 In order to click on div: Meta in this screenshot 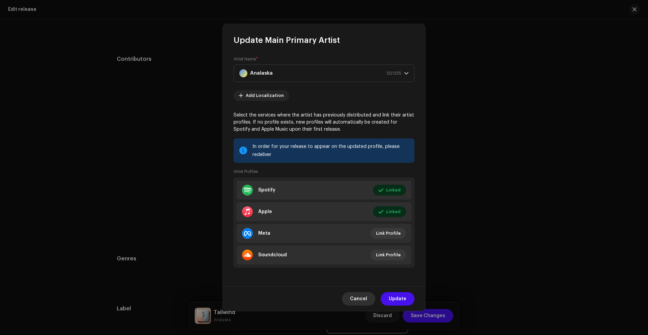, I will do `click(264, 233)`.